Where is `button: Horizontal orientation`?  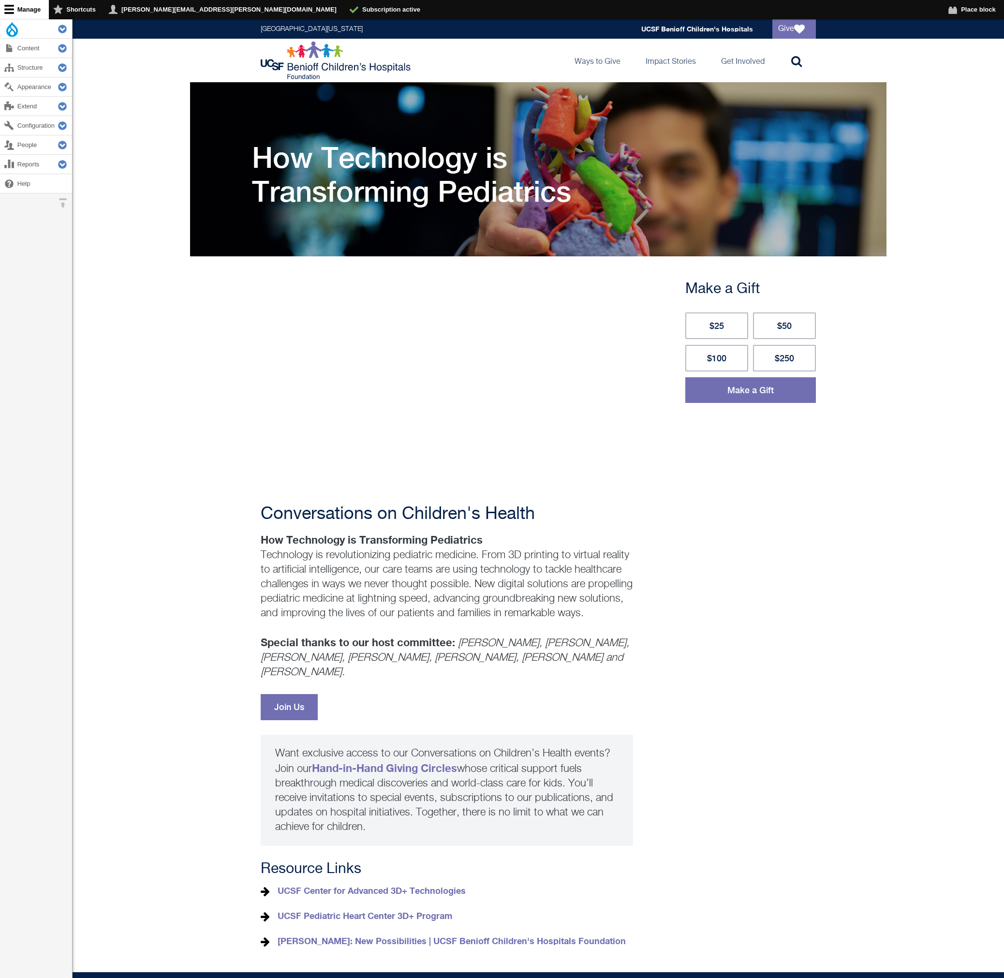 button: Horizontal orientation is located at coordinates (62, 203).